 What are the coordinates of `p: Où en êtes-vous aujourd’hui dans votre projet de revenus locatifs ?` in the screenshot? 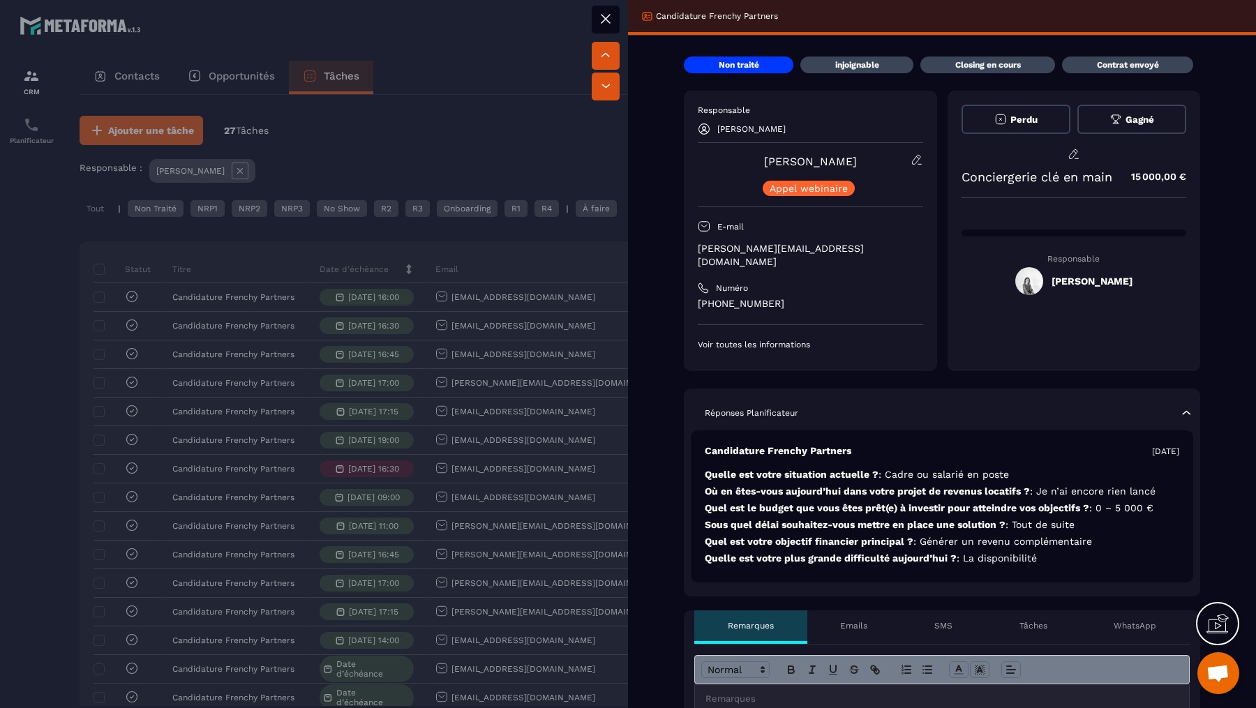 It's located at (942, 491).